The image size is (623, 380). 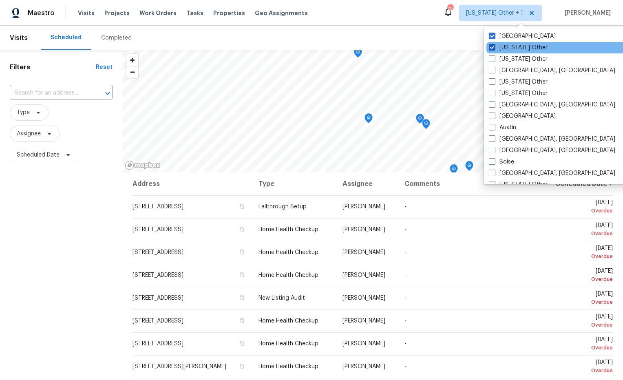 What do you see at coordinates (282, 207) in the screenshot?
I see `span: Fallthrough Setup` at bounding box center [282, 207].